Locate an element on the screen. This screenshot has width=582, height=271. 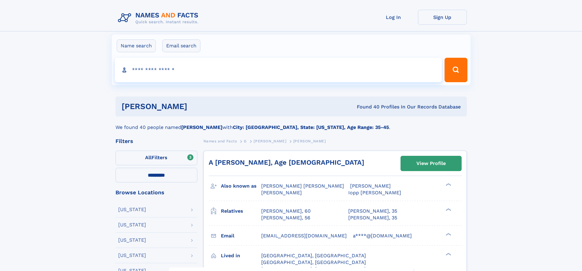
div: We found 40 people named with . is located at coordinates (291, 124).